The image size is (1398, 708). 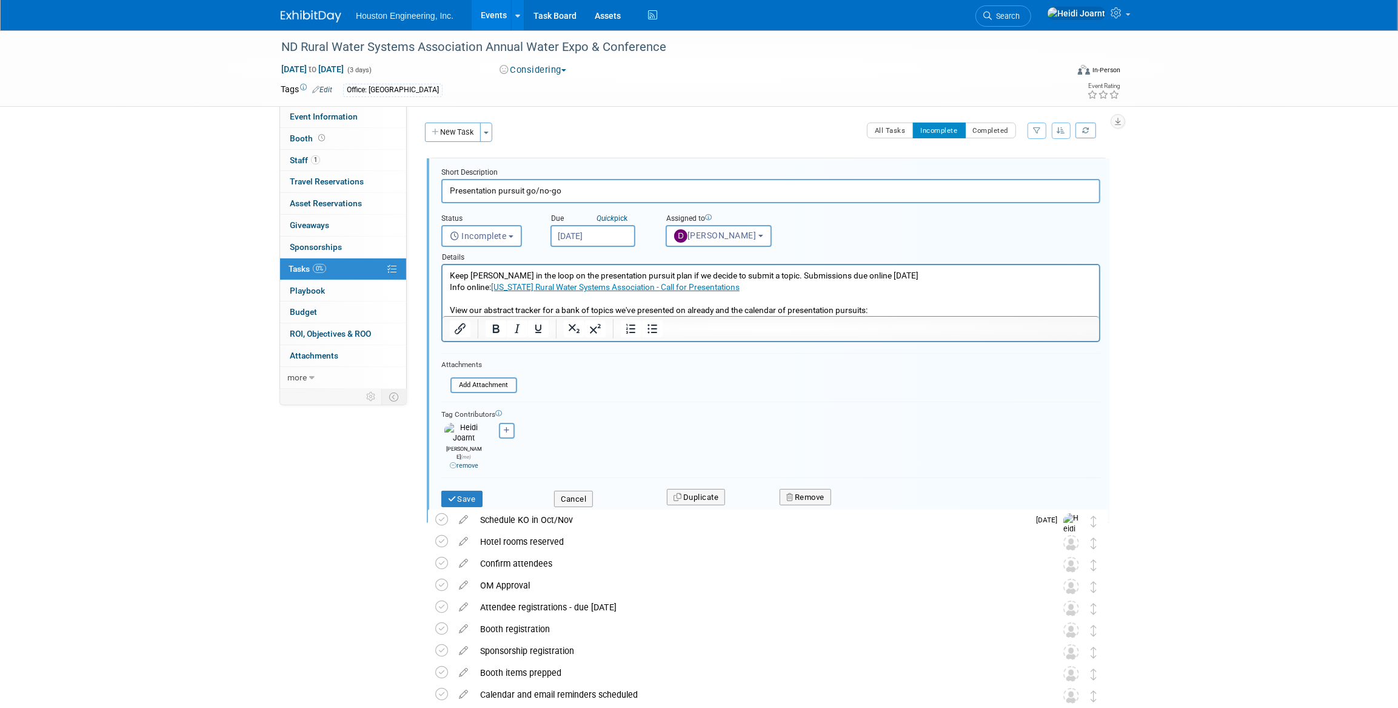 What do you see at coordinates (343, 203) in the screenshot?
I see `a: Asset Reservations` at bounding box center [343, 203].